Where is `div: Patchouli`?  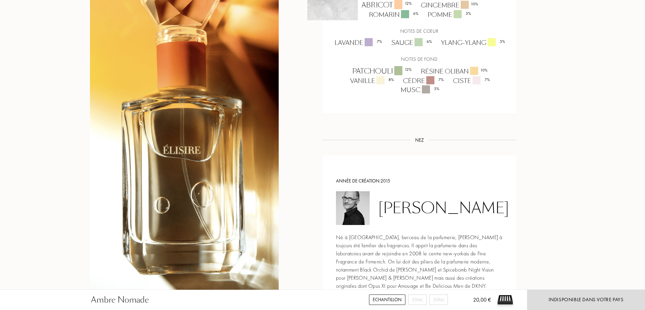
div: Patchouli is located at coordinates (382, 71).